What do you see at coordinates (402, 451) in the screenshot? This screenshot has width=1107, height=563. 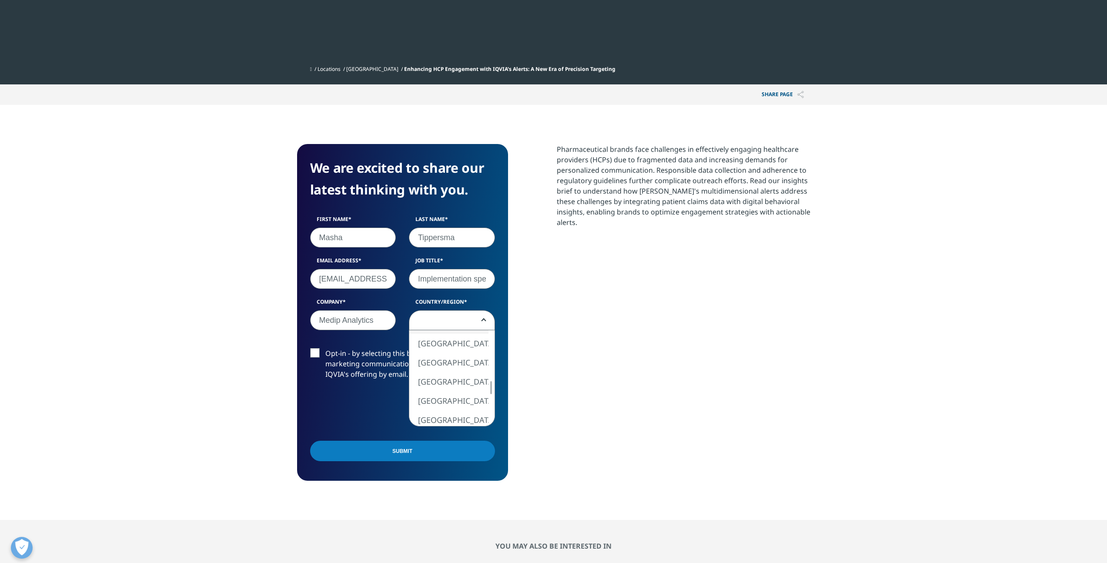 I see `input: Submit` at bounding box center [402, 451].